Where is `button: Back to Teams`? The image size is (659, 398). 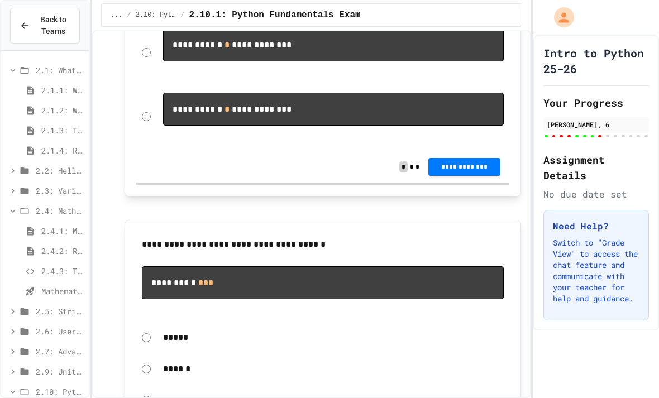
button: Back to Teams is located at coordinates (45, 26).